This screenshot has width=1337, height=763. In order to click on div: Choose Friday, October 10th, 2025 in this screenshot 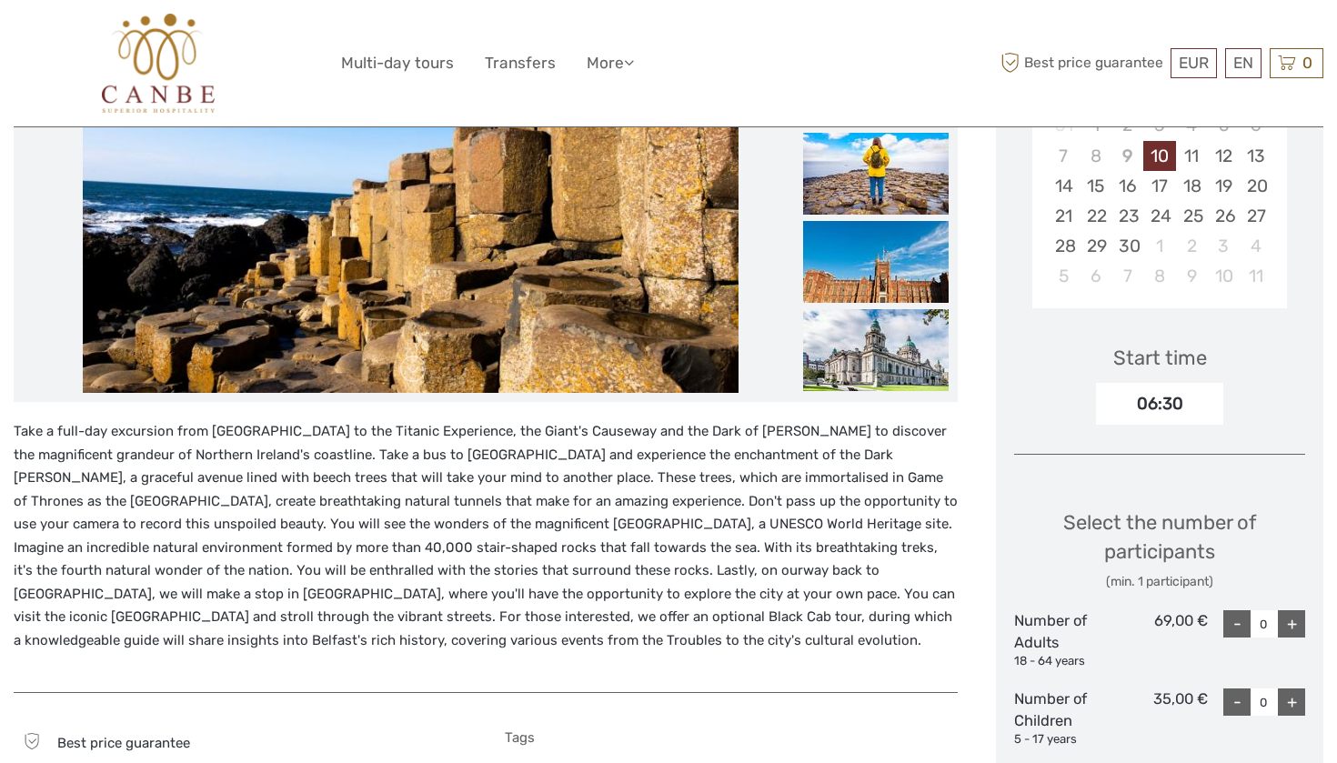, I will do `click(1223, 275)`.